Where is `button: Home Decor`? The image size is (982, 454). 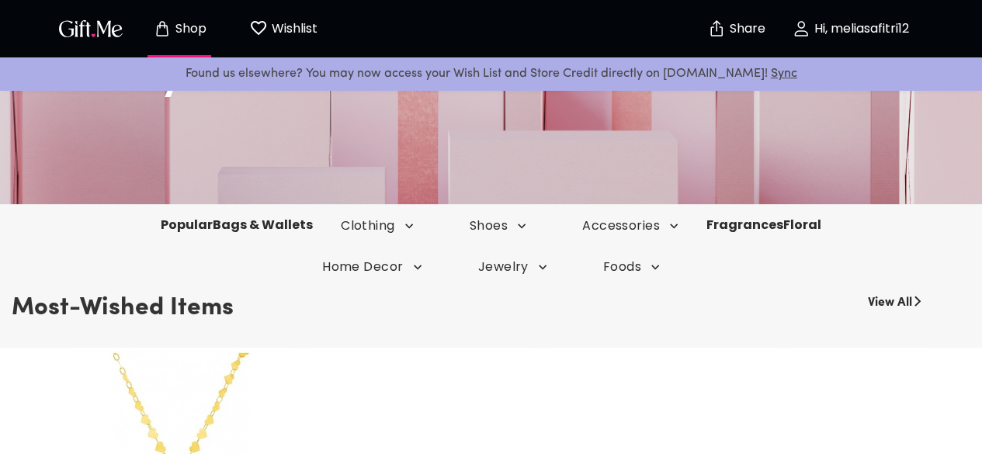 button: Home Decor is located at coordinates (372, 267).